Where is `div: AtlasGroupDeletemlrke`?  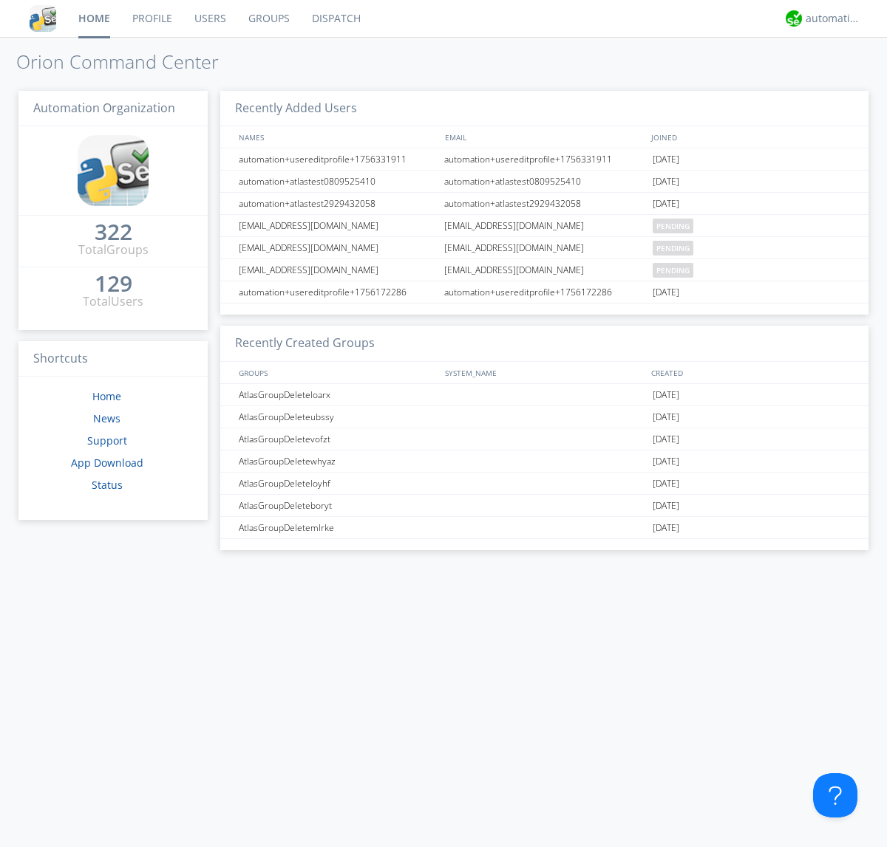
div: AtlasGroupDeletemlrke is located at coordinates (337, 528).